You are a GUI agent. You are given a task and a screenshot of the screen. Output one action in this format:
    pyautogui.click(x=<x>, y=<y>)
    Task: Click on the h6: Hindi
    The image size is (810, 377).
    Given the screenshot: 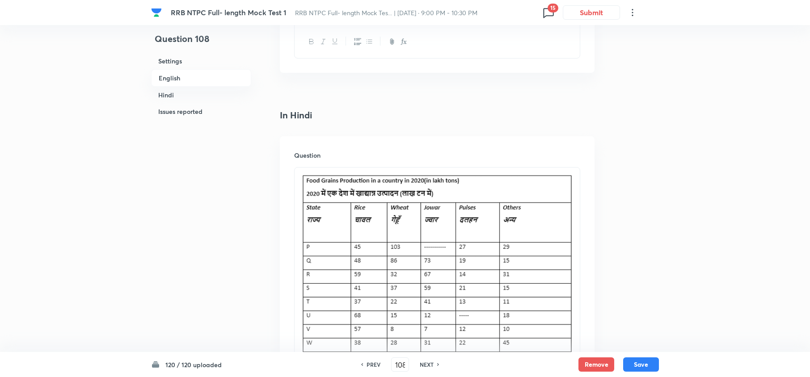 What is the action you would take?
    pyautogui.click(x=201, y=95)
    